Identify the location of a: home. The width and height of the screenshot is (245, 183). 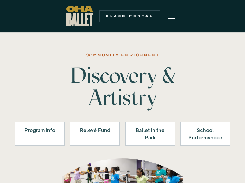
(79, 16).